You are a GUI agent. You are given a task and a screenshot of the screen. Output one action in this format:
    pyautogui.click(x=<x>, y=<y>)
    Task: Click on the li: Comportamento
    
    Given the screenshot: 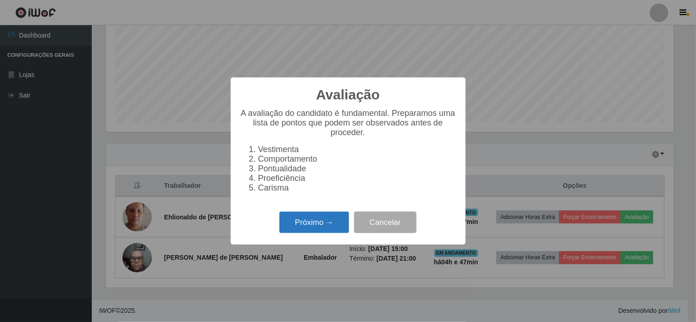 What is the action you would take?
    pyautogui.click(x=357, y=159)
    